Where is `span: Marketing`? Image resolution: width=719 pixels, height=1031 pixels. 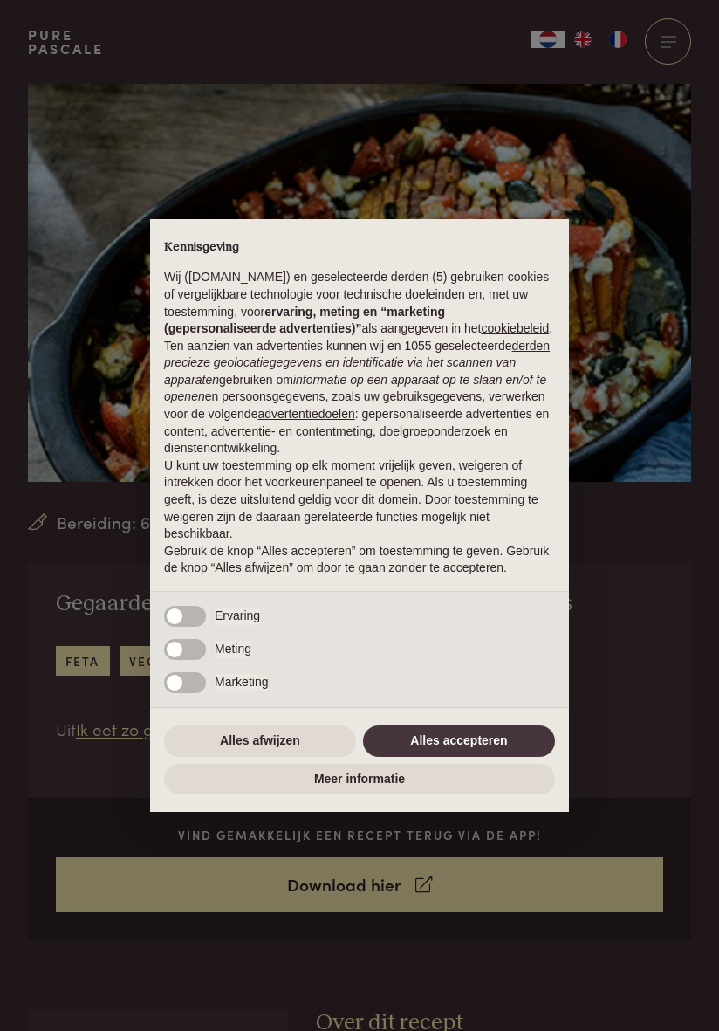
span: Marketing is located at coordinates (241, 683).